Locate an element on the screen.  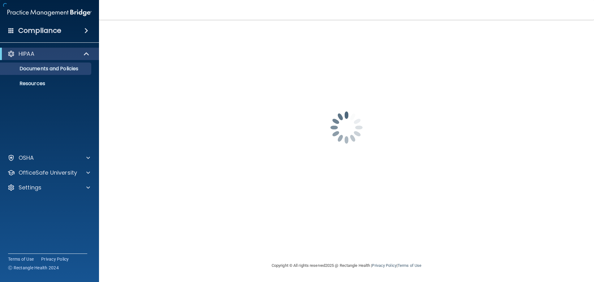
p: Settings is located at coordinates (30, 187).